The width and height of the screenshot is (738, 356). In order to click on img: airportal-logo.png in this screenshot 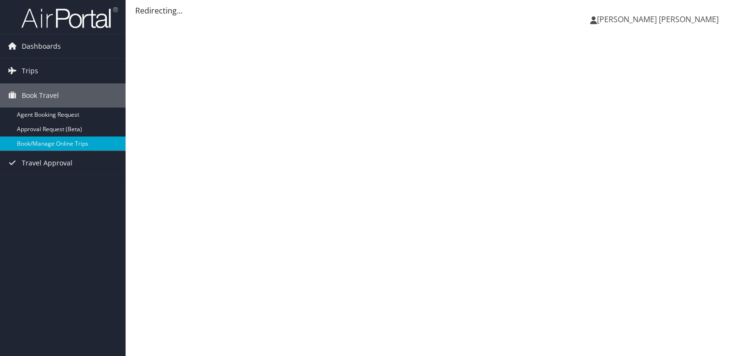, I will do `click(70, 17)`.